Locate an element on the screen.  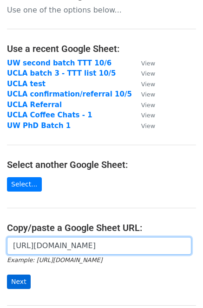
strong: UCLA Coffee Chats - 1 is located at coordinates (50, 115).